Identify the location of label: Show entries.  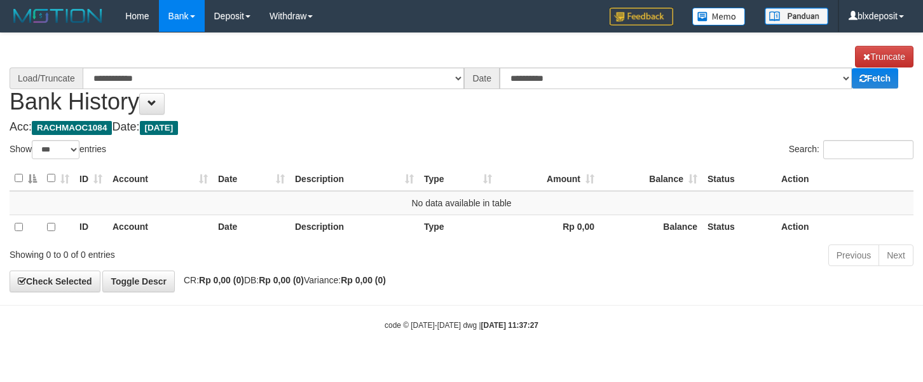
(58, 149).